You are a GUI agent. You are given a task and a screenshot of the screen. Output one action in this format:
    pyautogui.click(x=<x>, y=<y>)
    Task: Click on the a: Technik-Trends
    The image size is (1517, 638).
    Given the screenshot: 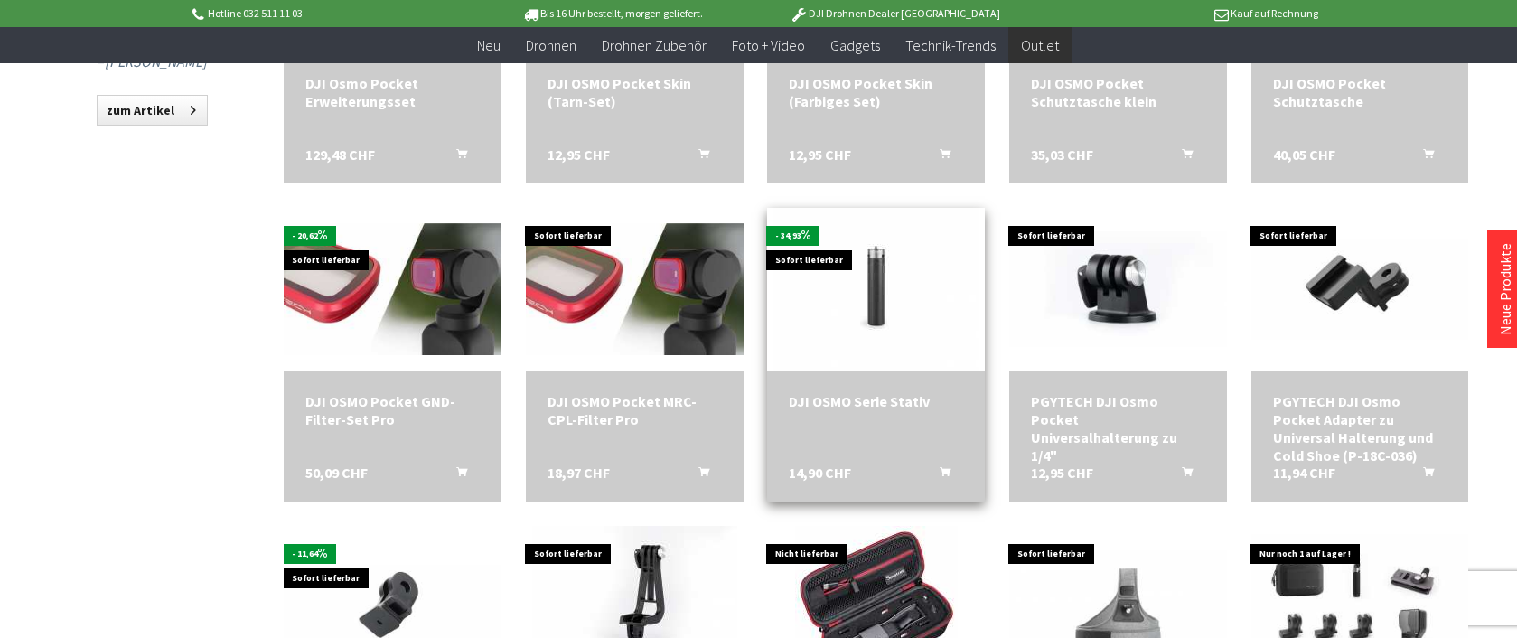 What is the action you would take?
    pyautogui.click(x=951, y=45)
    